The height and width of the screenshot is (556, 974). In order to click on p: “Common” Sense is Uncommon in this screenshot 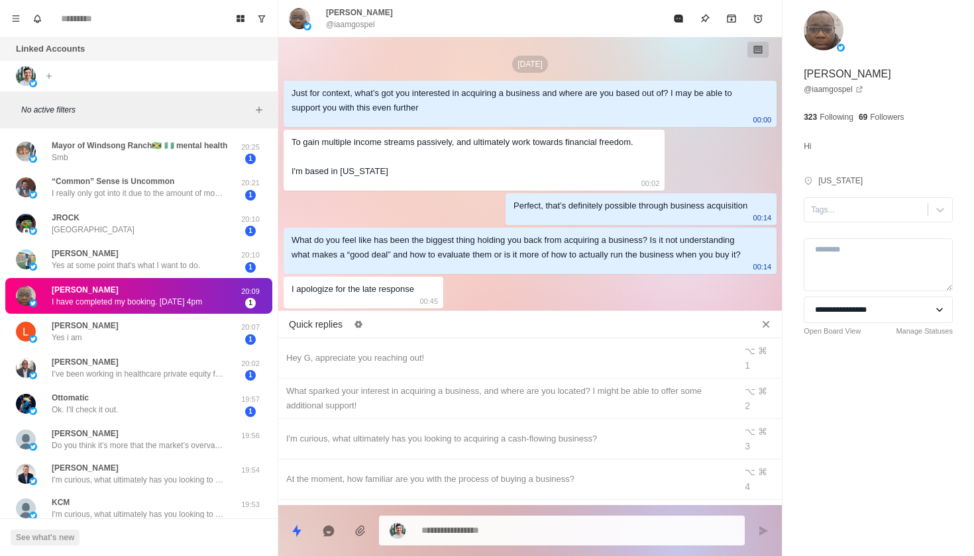, I will do `click(113, 182)`.